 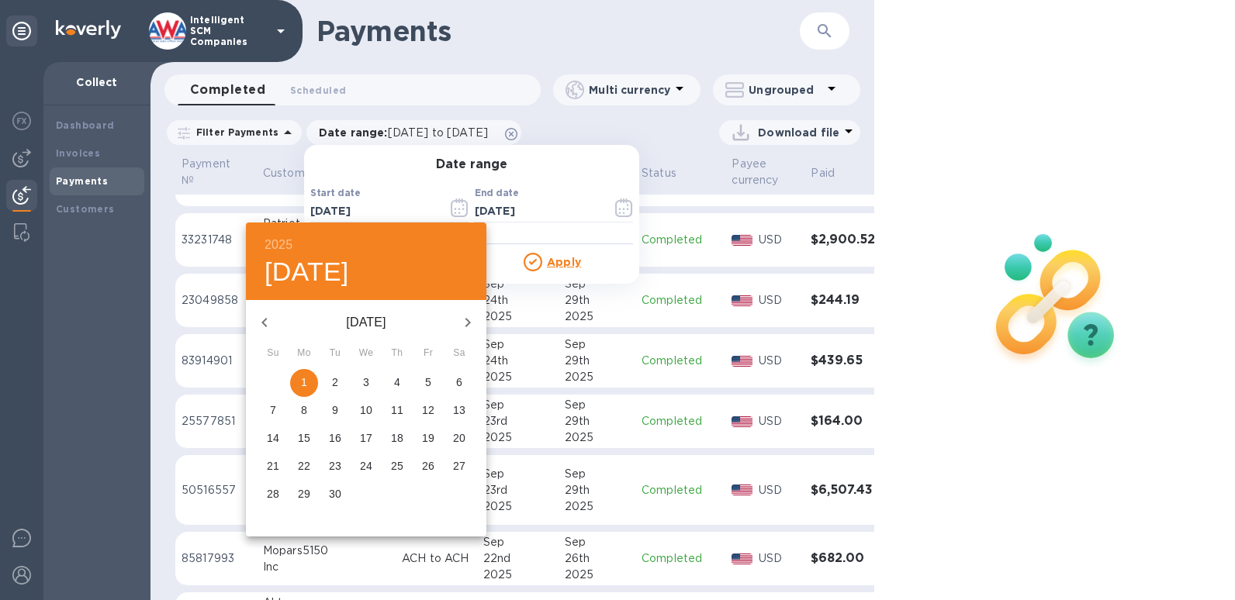 I want to click on button: 2, so click(x=335, y=383).